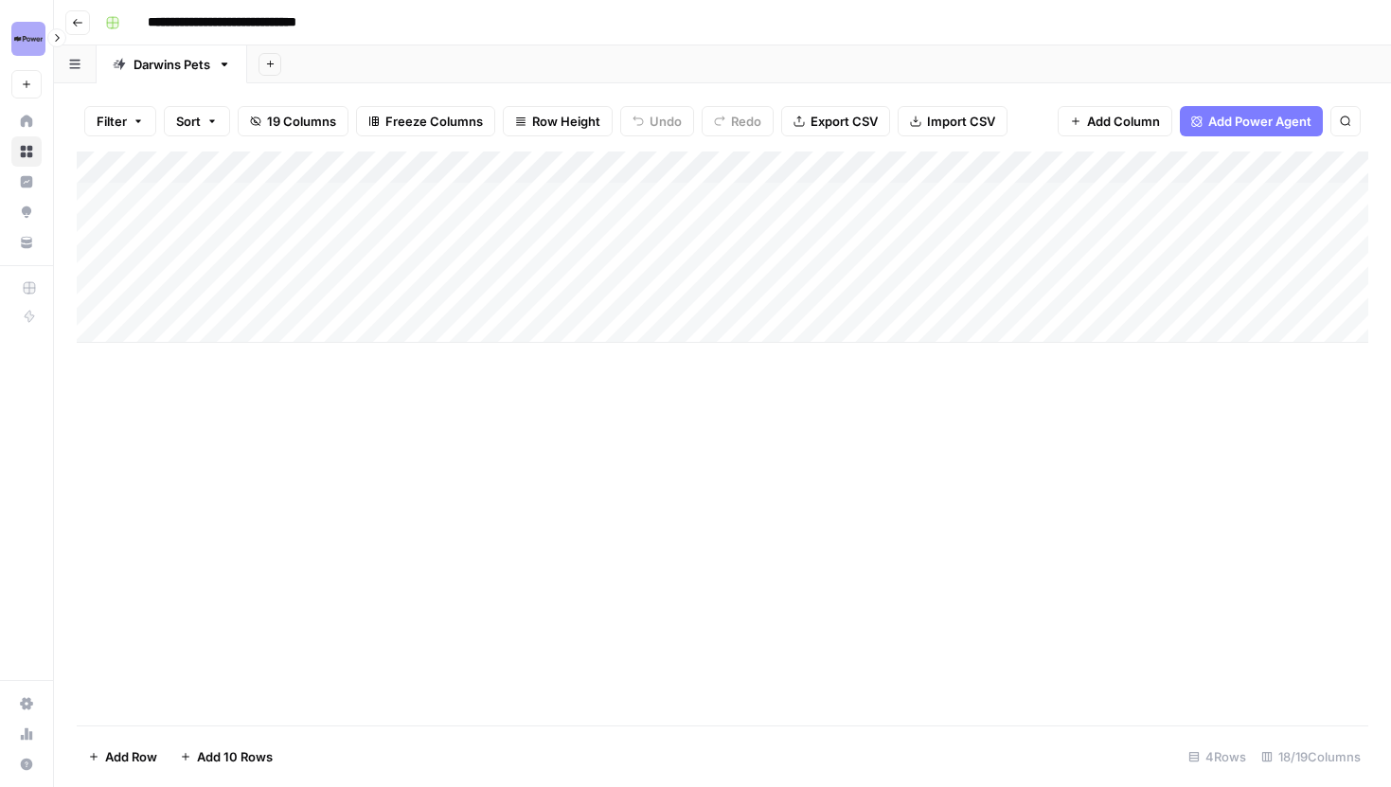  What do you see at coordinates (666, 121) in the screenshot?
I see `span: Undo` at bounding box center [666, 121].